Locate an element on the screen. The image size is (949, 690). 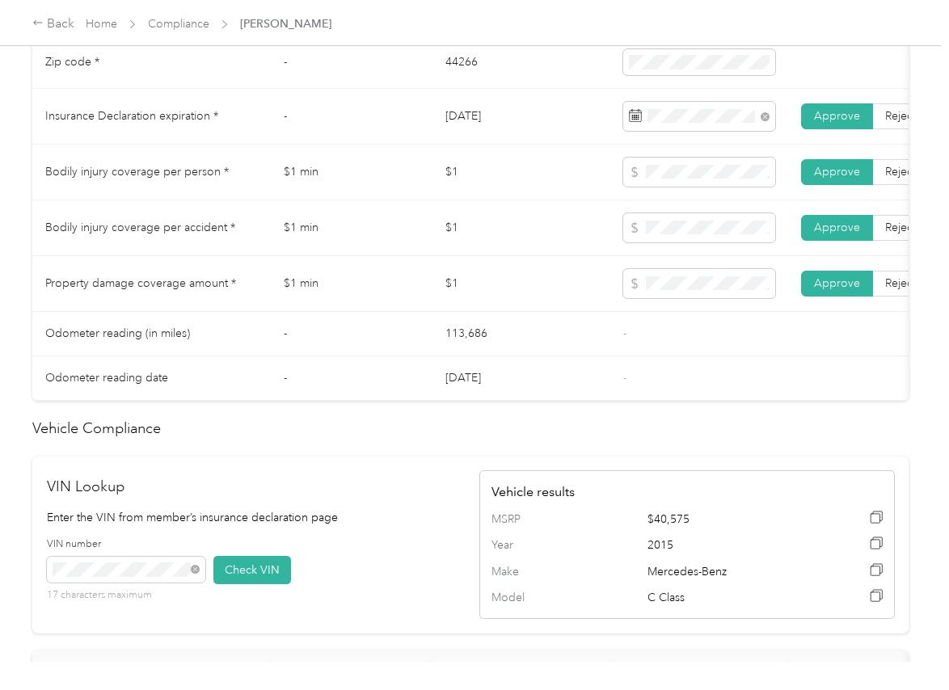
td: 44266 is located at coordinates (521, 62).